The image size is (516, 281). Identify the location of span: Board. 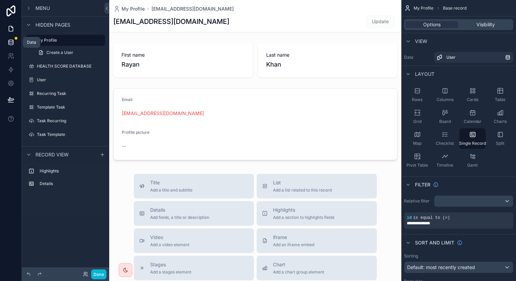
(445, 121).